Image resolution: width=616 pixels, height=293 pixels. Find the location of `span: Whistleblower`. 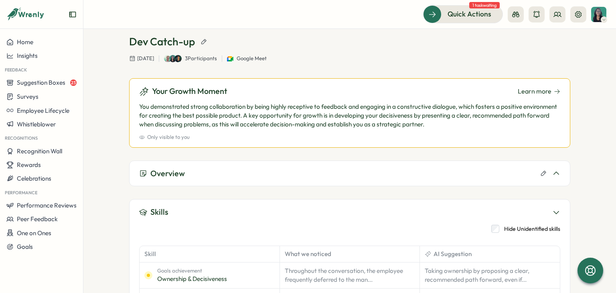

span: Whistleblower is located at coordinates (36, 124).